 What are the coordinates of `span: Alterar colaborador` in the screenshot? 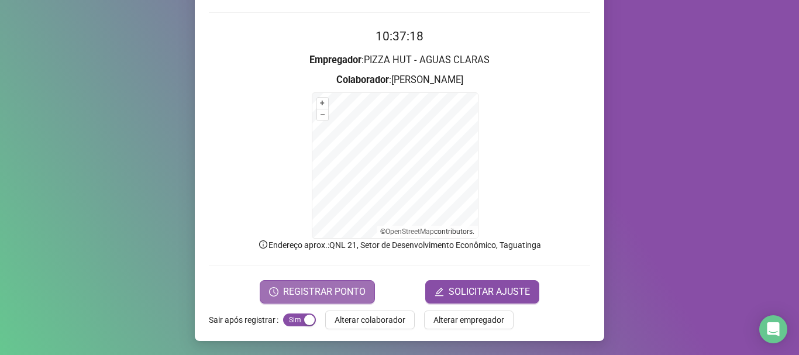 It's located at (370, 320).